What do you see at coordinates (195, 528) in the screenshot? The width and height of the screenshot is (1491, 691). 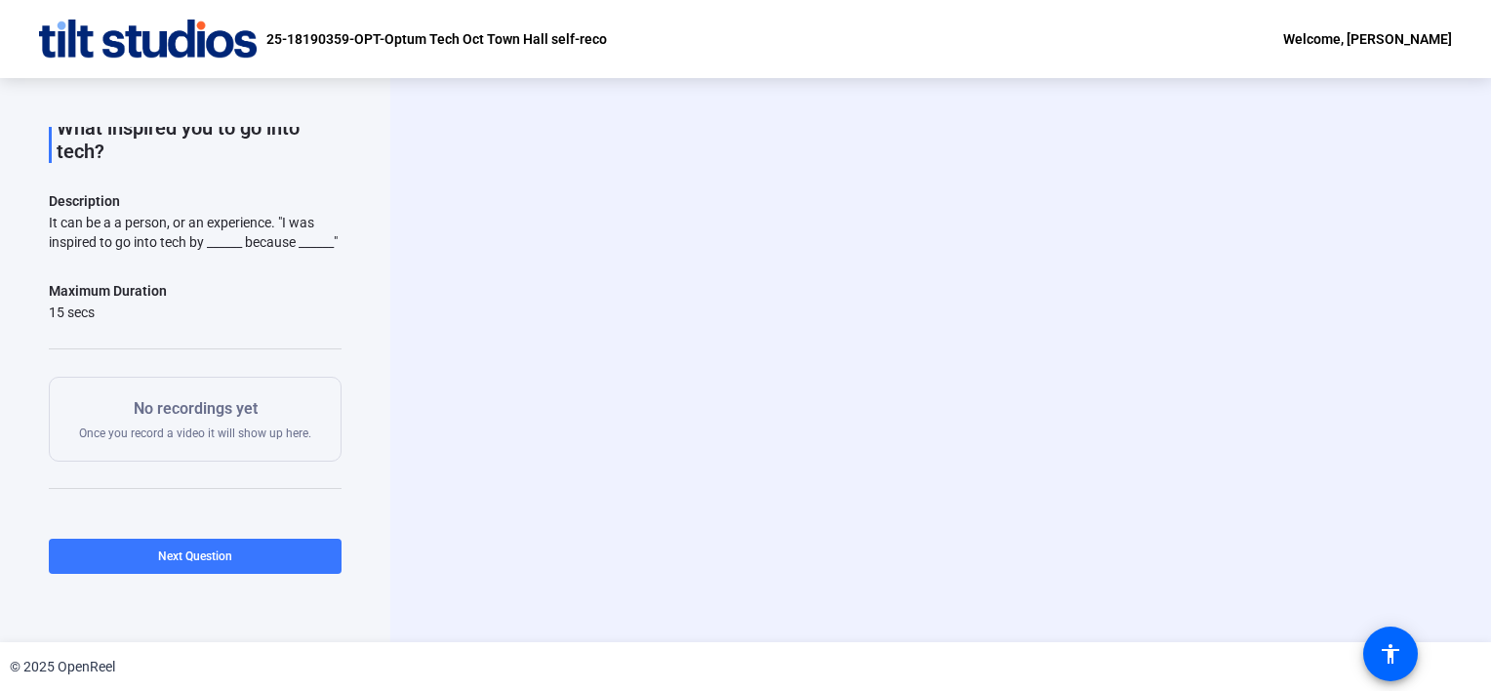 I see `div: Tips:` at bounding box center [195, 528].